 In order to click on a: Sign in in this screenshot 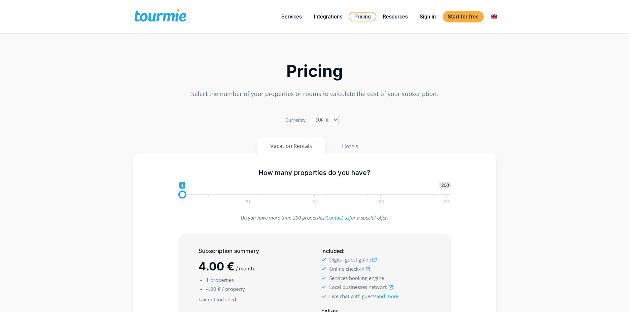, I will do `click(427, 17)`.